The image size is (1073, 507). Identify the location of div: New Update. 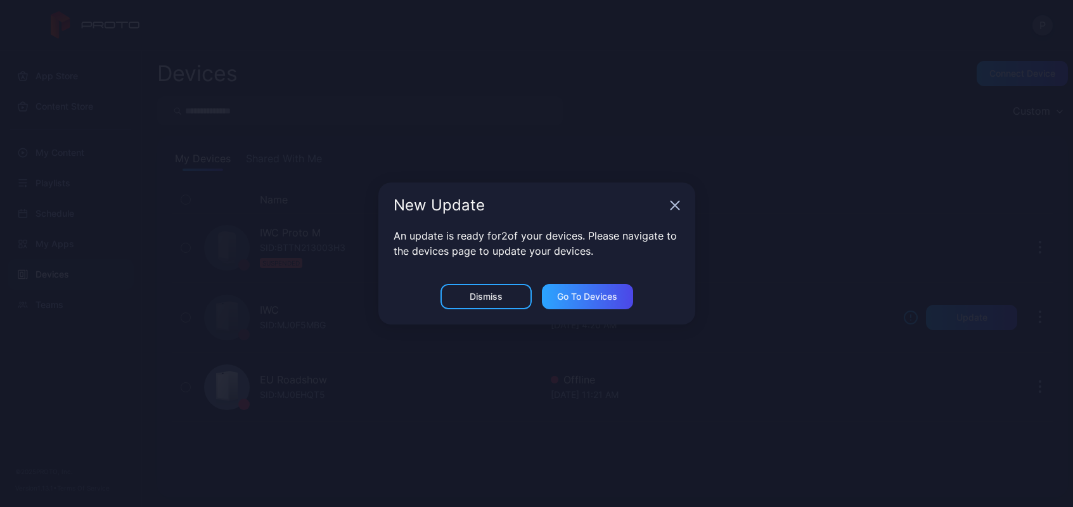
(529, 205).